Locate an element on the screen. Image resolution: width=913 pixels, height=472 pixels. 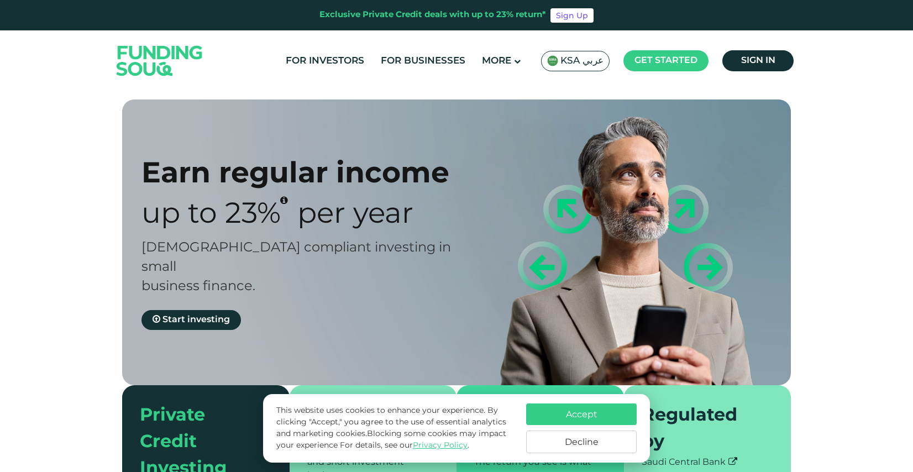
a: Sign Up is located at coordinates (572, 15).